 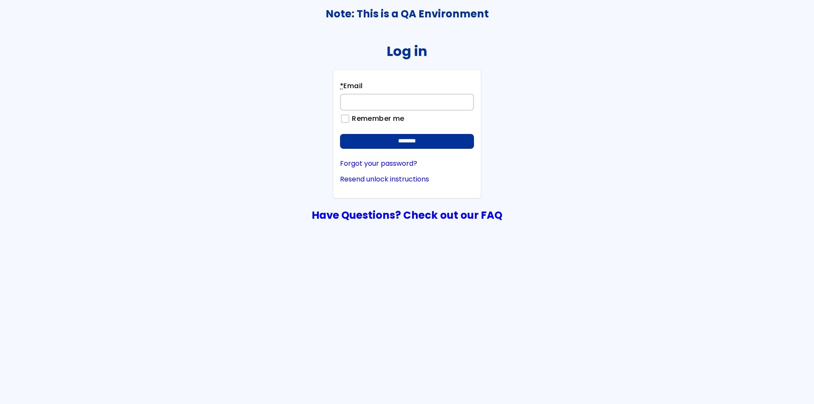 I want to click on a: Forgot your password?, so click(x=407, y=164).